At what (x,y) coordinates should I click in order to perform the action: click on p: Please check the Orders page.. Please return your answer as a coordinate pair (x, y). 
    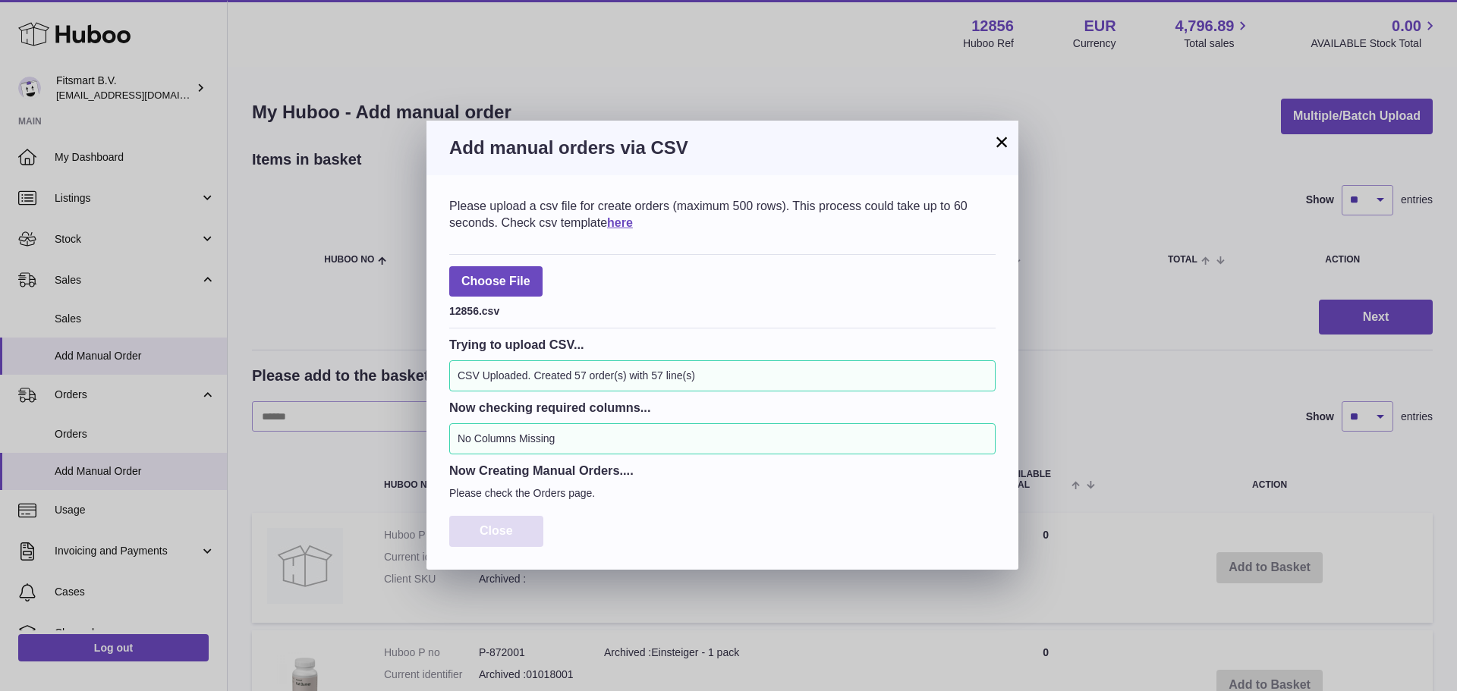
    Looking at the image, I should click on (722, 493).